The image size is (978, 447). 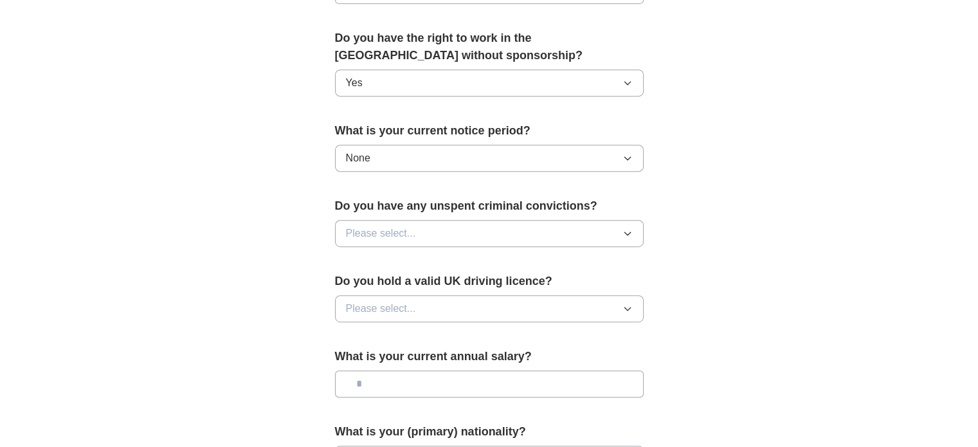 What do you see at coordinates (489, 281) in the screenshot?
I see `label: Do you hold a valid UK driving licence?` at bounding box center [489, 281].